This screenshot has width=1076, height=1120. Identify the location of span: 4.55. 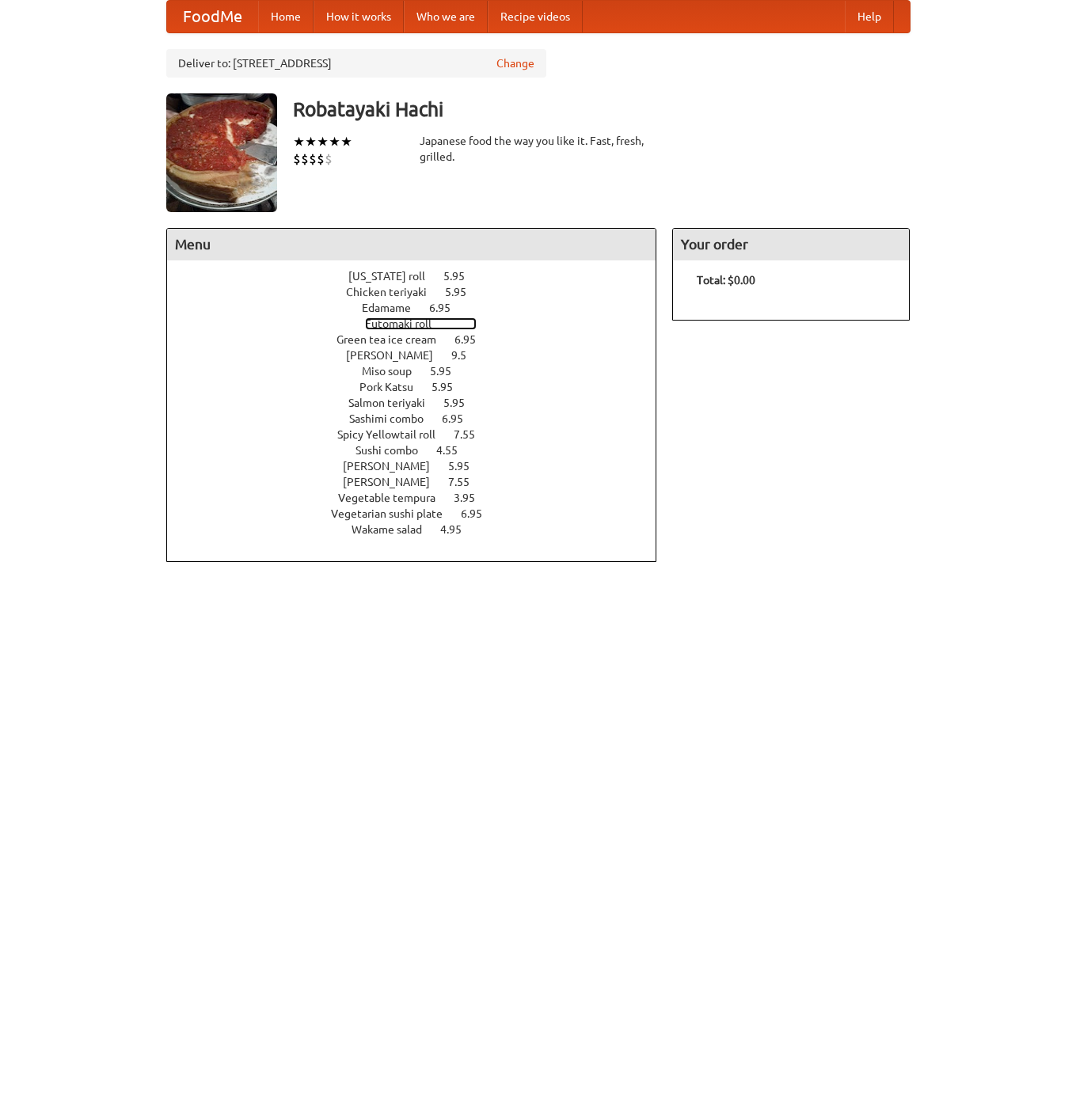
(455, 450).